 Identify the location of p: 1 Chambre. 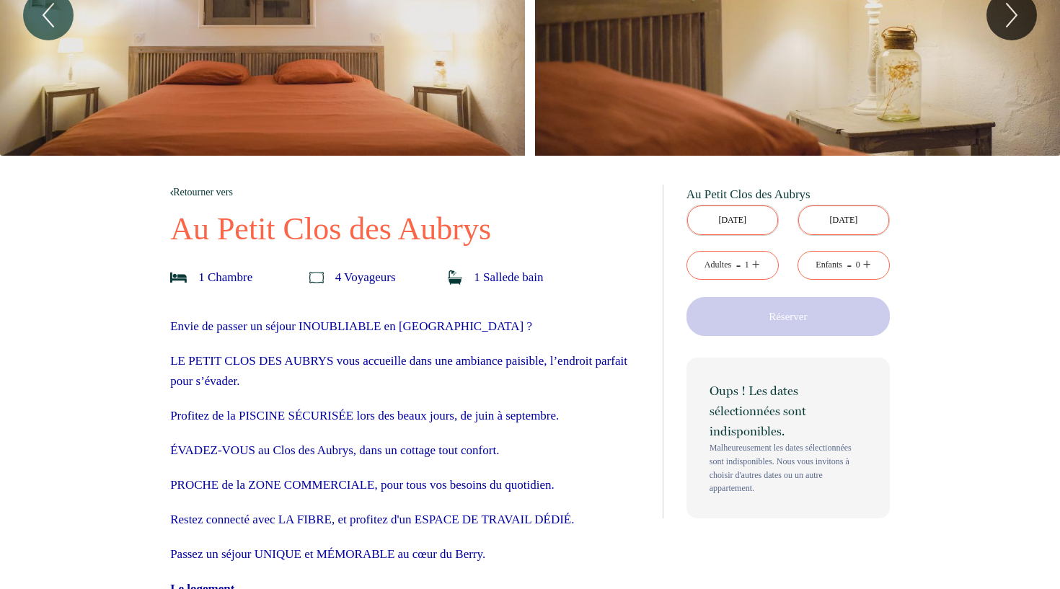
(225, 278).